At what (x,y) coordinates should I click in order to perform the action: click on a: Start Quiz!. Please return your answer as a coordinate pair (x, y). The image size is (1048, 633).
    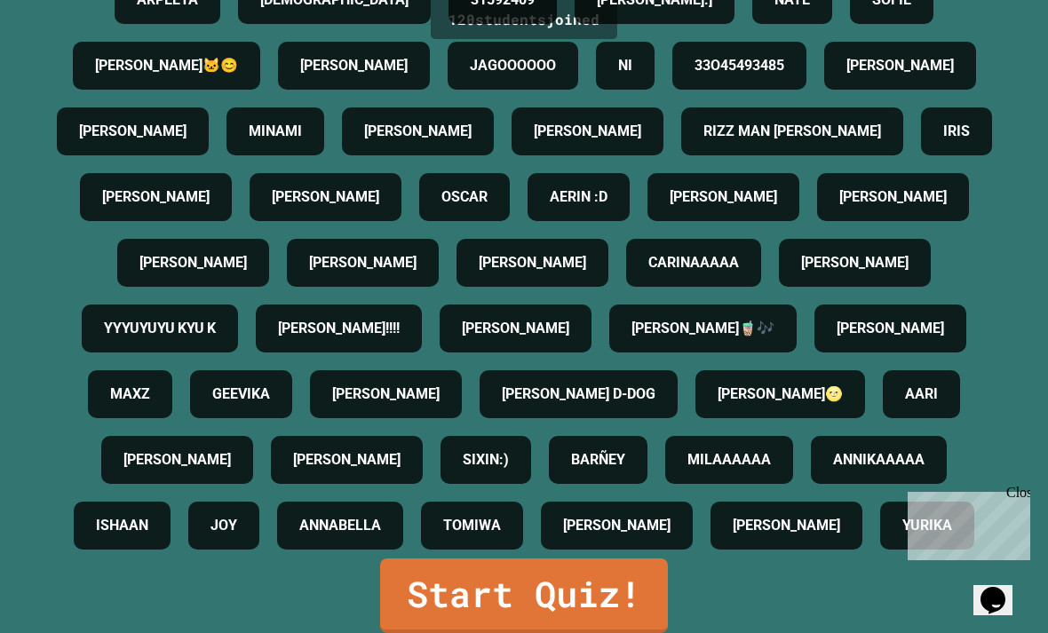
    Looking at the image, I should click on (524, 596).